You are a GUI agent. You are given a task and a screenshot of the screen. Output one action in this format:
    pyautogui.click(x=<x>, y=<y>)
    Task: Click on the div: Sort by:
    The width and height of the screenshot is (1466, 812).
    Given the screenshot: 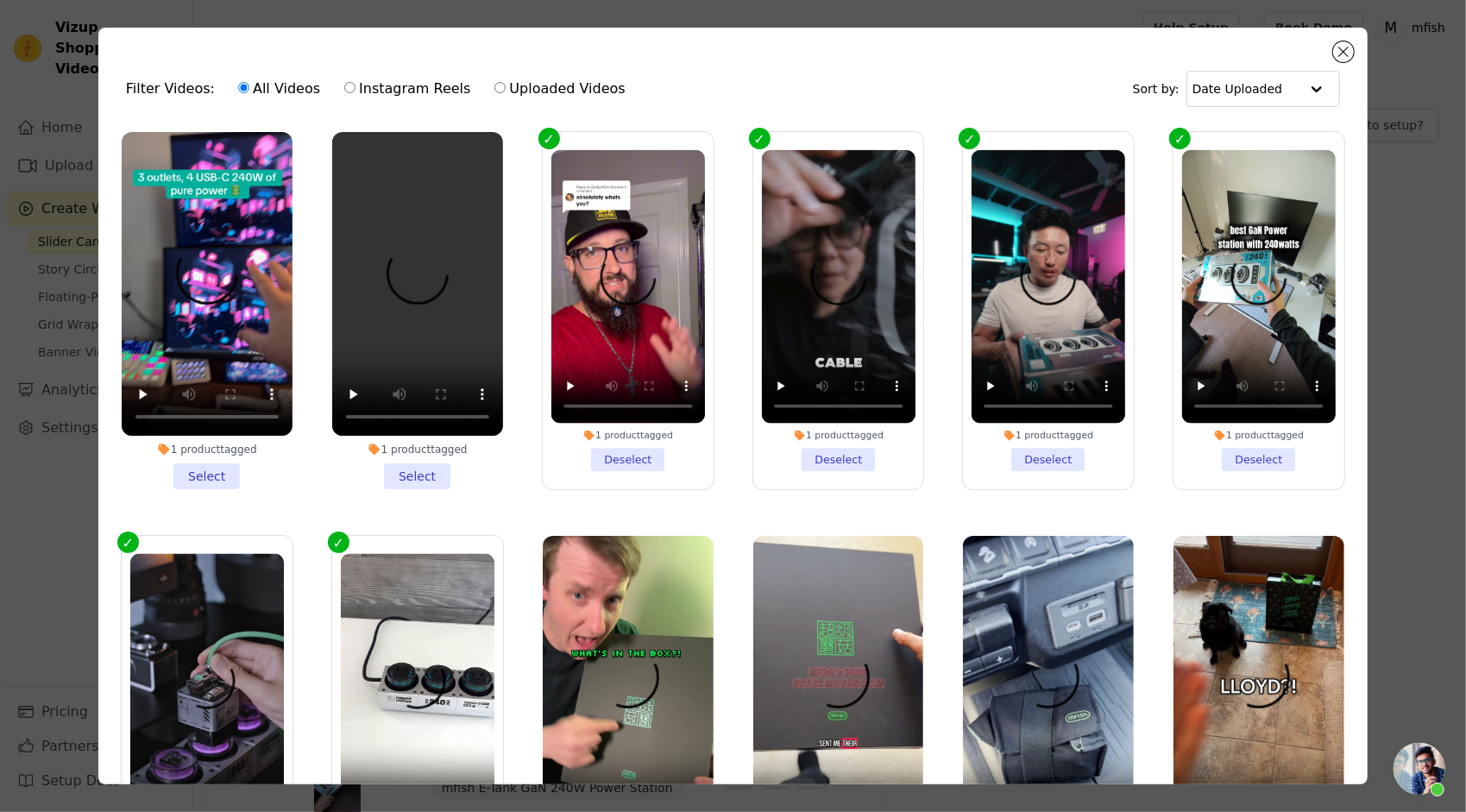 What is the action you would take?
    pyautogui.click(x=1236, y=89)
    